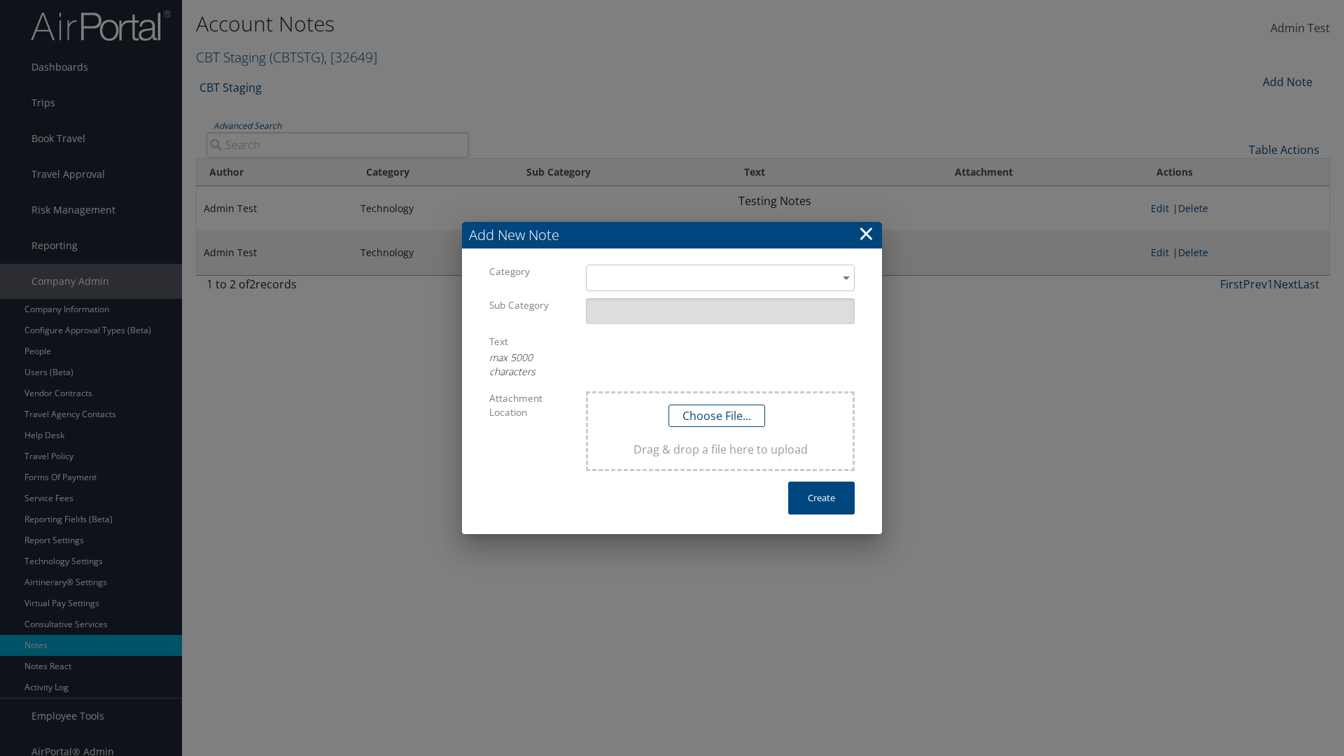 Image resolution: width=1344 pixels, height=756 pixels. Describe the element at coordinates (512, 364) in the screenshot. I see `em: max 5000 characters` at that location.